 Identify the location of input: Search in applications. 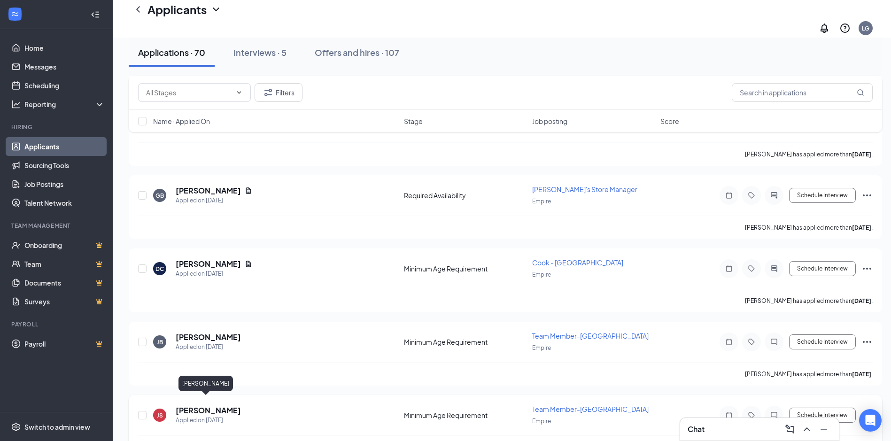
(803, 93).